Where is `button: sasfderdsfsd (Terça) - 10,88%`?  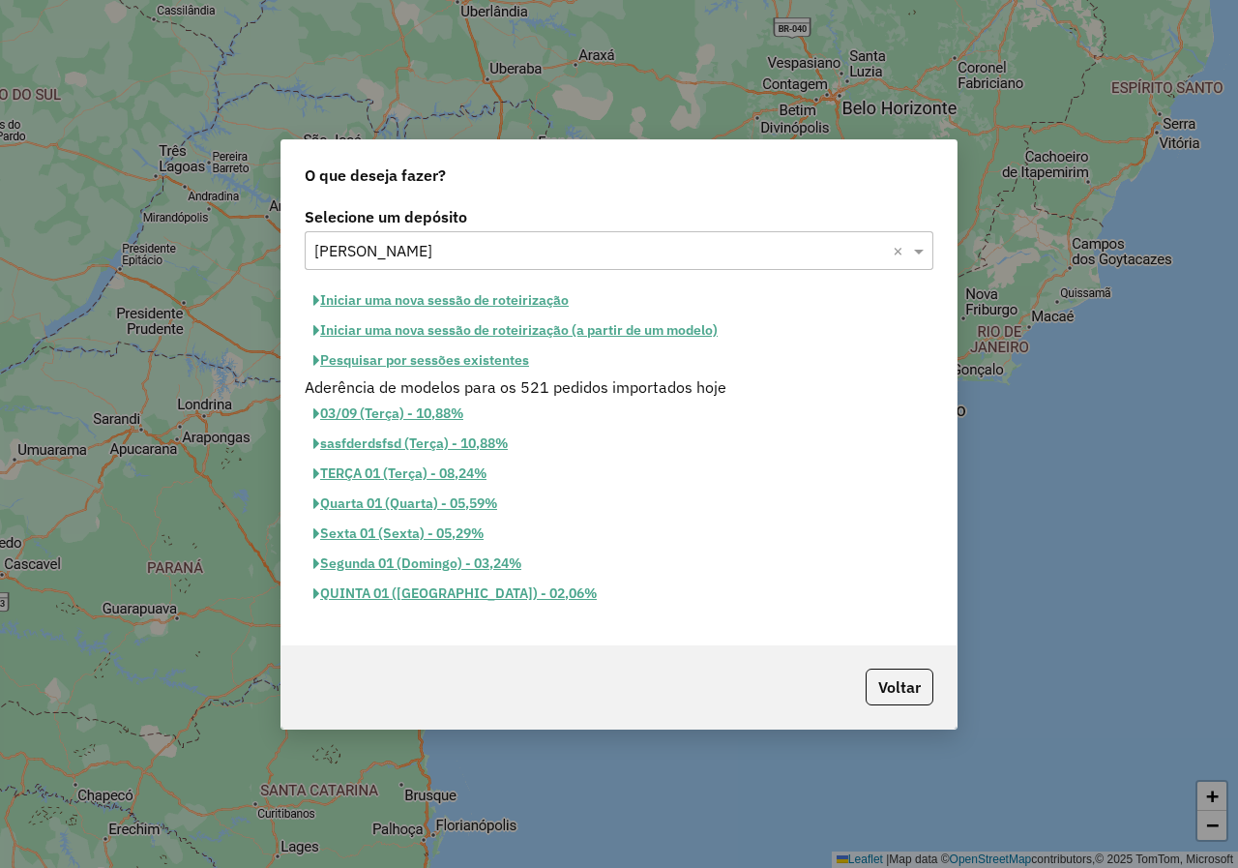
button: sasfderdsfsd (Terça) - 10,88% is located at coordinates (410, 443).